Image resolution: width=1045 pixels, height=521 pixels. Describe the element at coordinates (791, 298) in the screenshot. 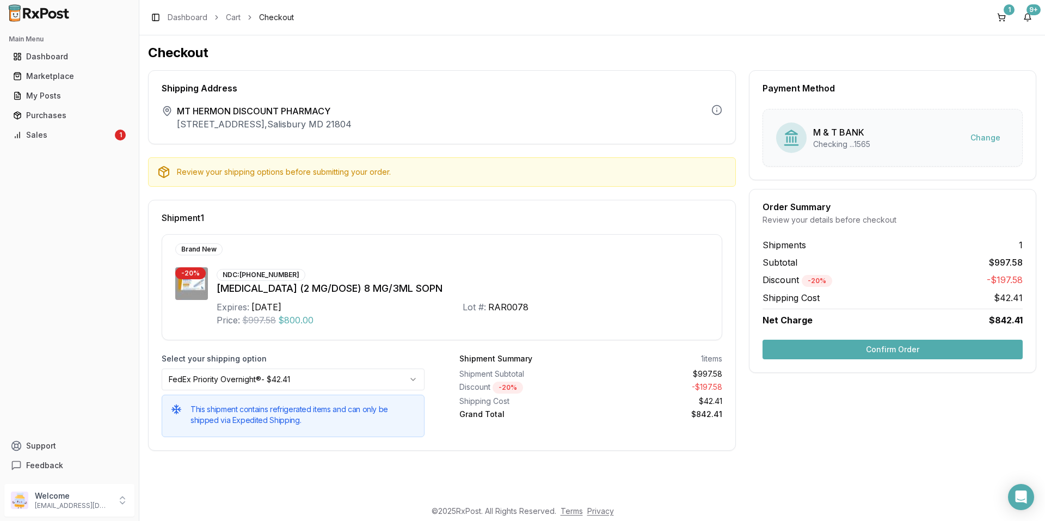

I see `span: Shipping Cost` at that location.